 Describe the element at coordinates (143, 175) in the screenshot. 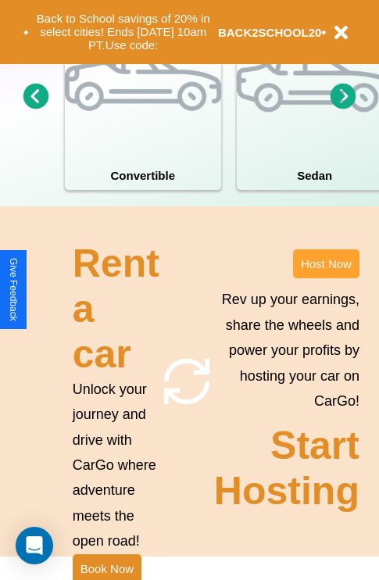

I see `h4: Convertible` at that location.